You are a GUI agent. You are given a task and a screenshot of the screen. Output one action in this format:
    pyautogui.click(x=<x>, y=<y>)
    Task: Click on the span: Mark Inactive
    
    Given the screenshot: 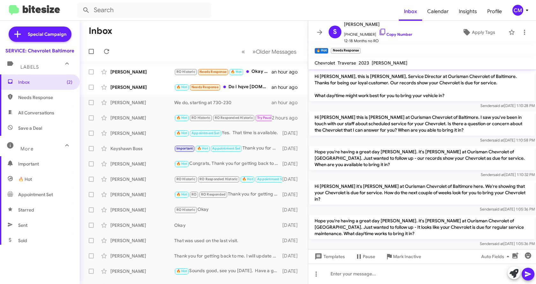 What is the action you would take?
    pyautogui.click(x=407, y=256)
    